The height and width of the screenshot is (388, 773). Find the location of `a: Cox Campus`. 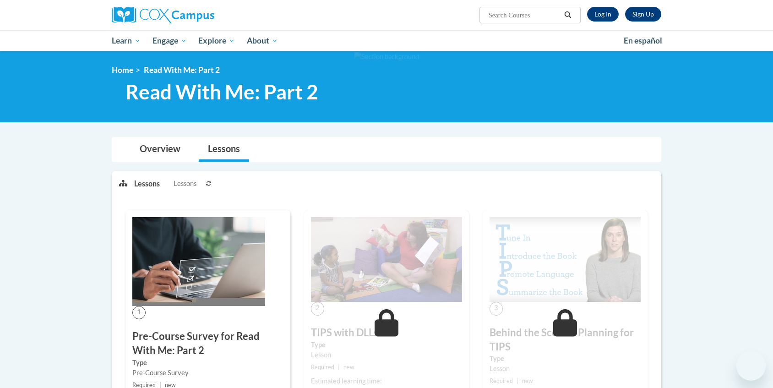

a: Cox Campus is located at coordinates (199, 15).